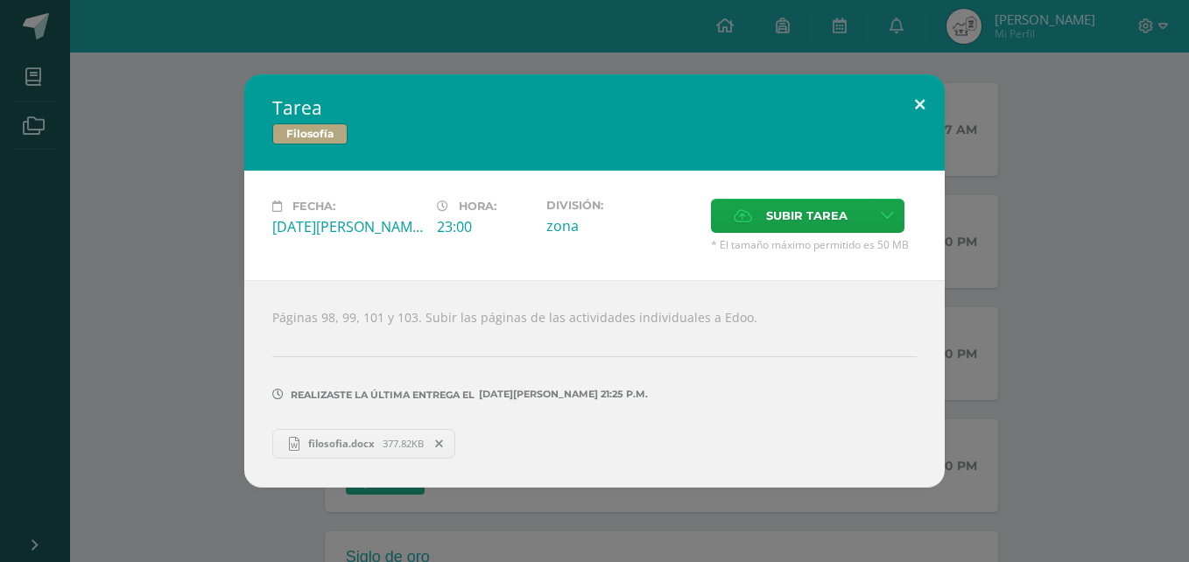  Describe the element at coordinates (403, 443) in the screenshot. I see `span: 377.82KB` at that location.